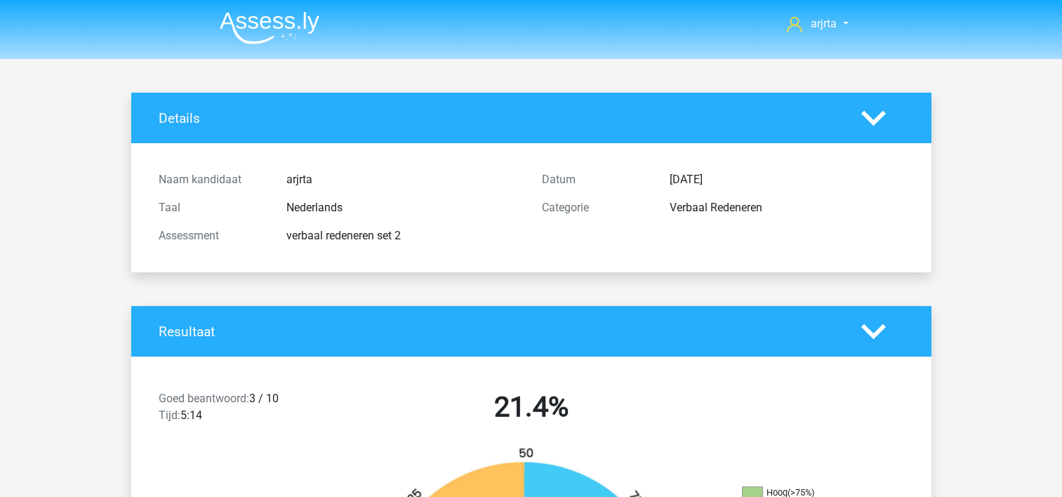 This screenshot has width=1062, height=497. I want to click on div: Naam kandidaat, so click(212, 180).